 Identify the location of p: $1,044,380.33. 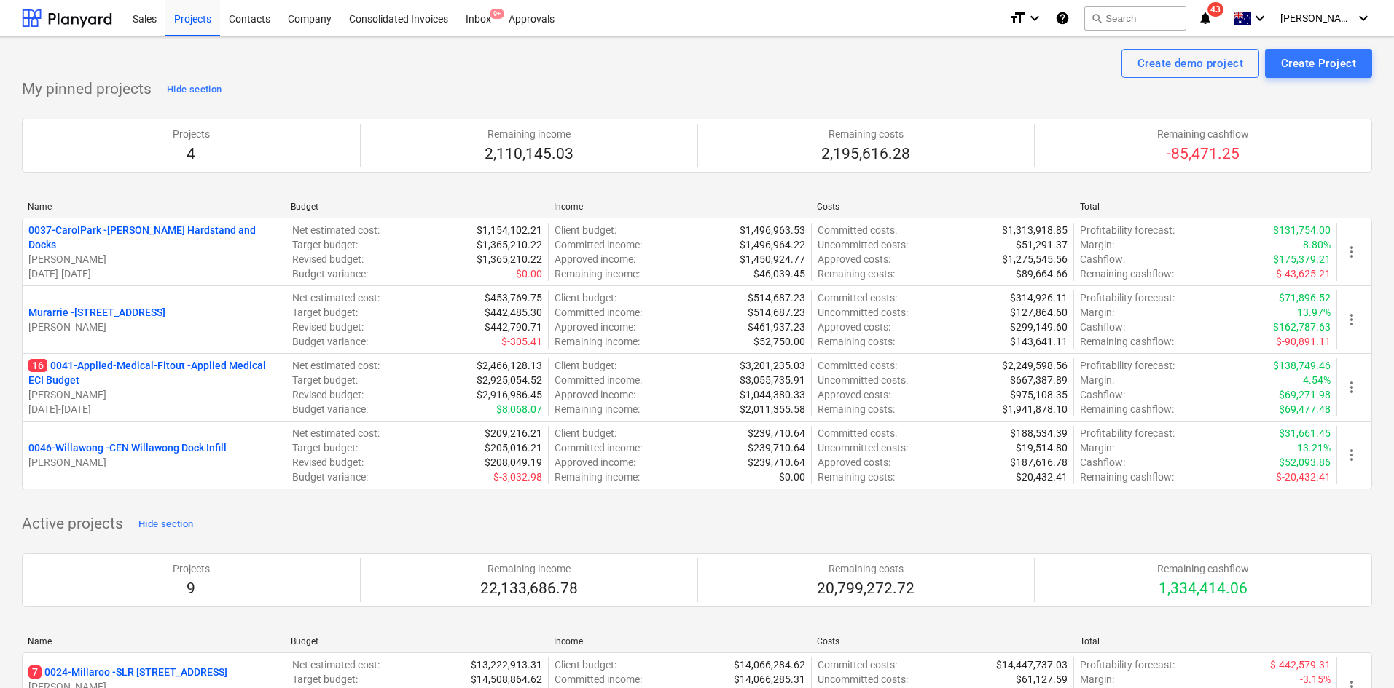
(772, 395).